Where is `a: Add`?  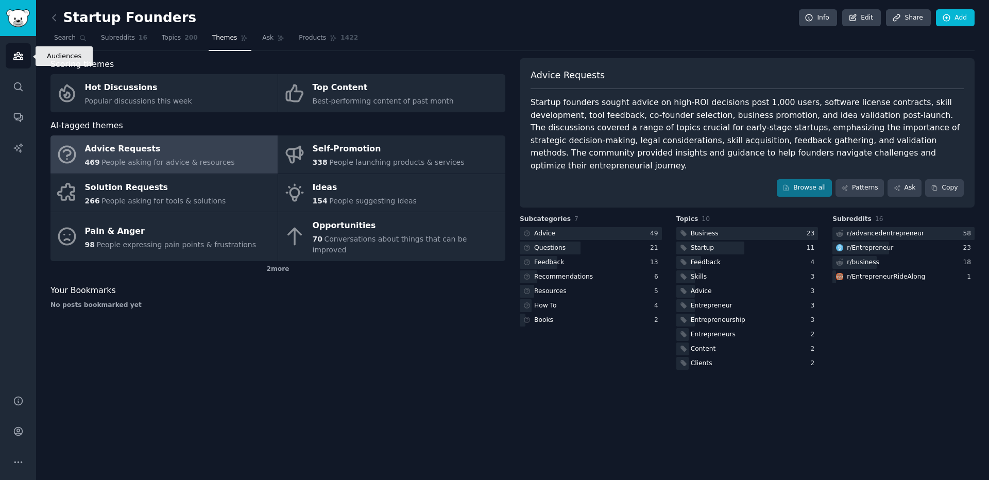
a: Add is located at coordinates (955, 18).